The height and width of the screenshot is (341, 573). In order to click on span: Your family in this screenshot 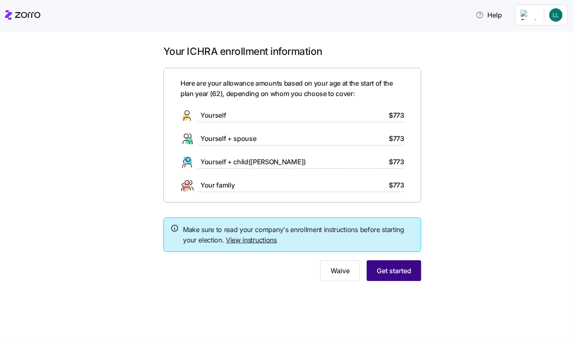, I will do `click(218, 185)`.